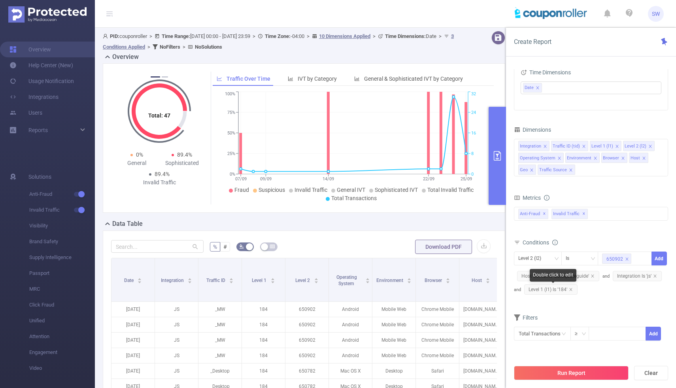 The width and height of the screenshot is (676, 388). I want to click on span: Traffic Over Time, so click(248, 79).